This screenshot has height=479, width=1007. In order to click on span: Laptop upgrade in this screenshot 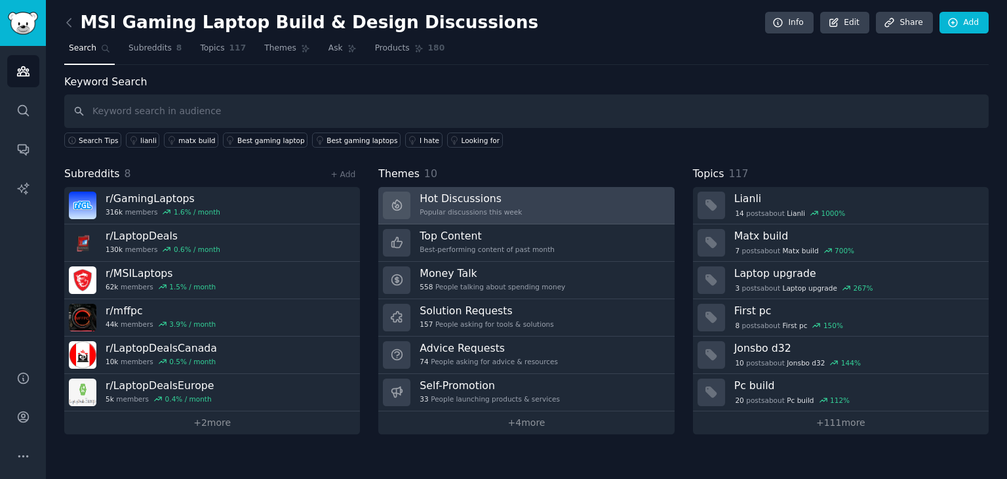, I will do `click(810, 288)`.